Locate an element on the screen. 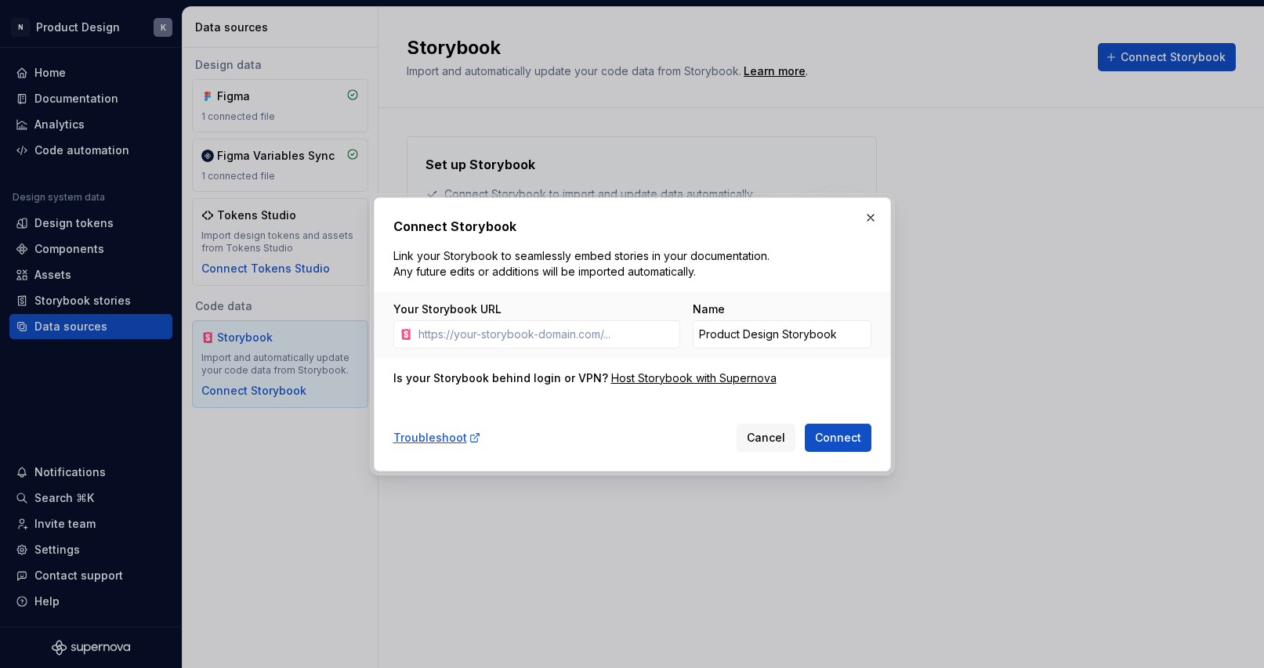 The height and width of the screenshot is (668, 1264). div: Host Storybook with Supernova is located at coordinates (693, 378).